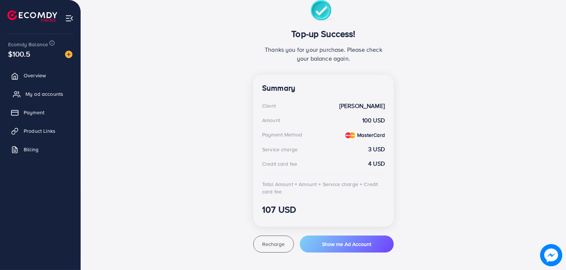  I want to click on div: Client, so click(269, 106).